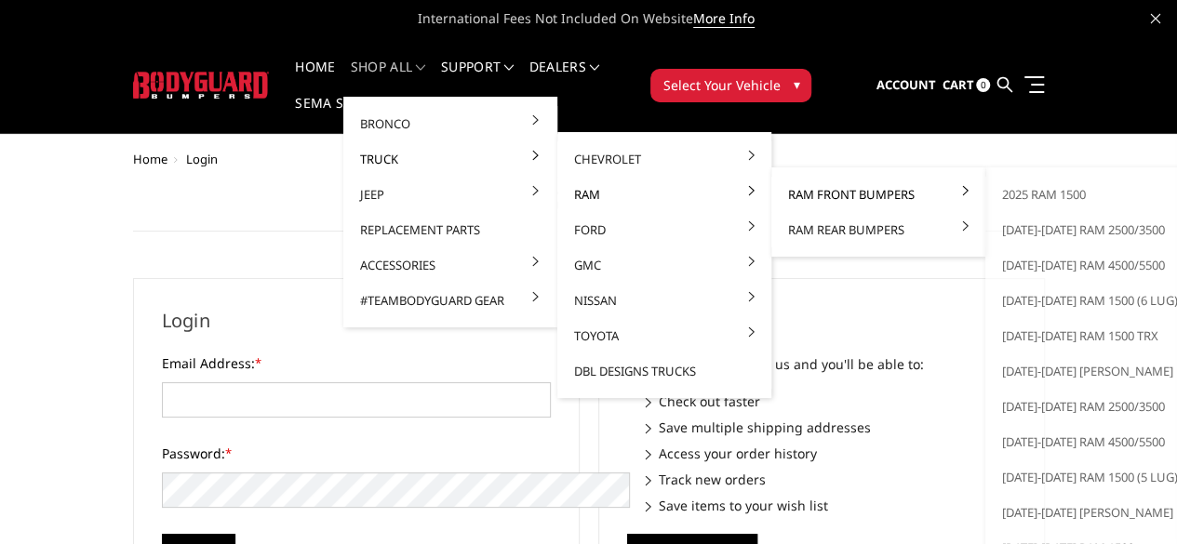 The height and width of the screenshot is (544, 1177). Describe the element at coordinates (450, 194) in the screenshot. I see `a: Jeep` at that location.